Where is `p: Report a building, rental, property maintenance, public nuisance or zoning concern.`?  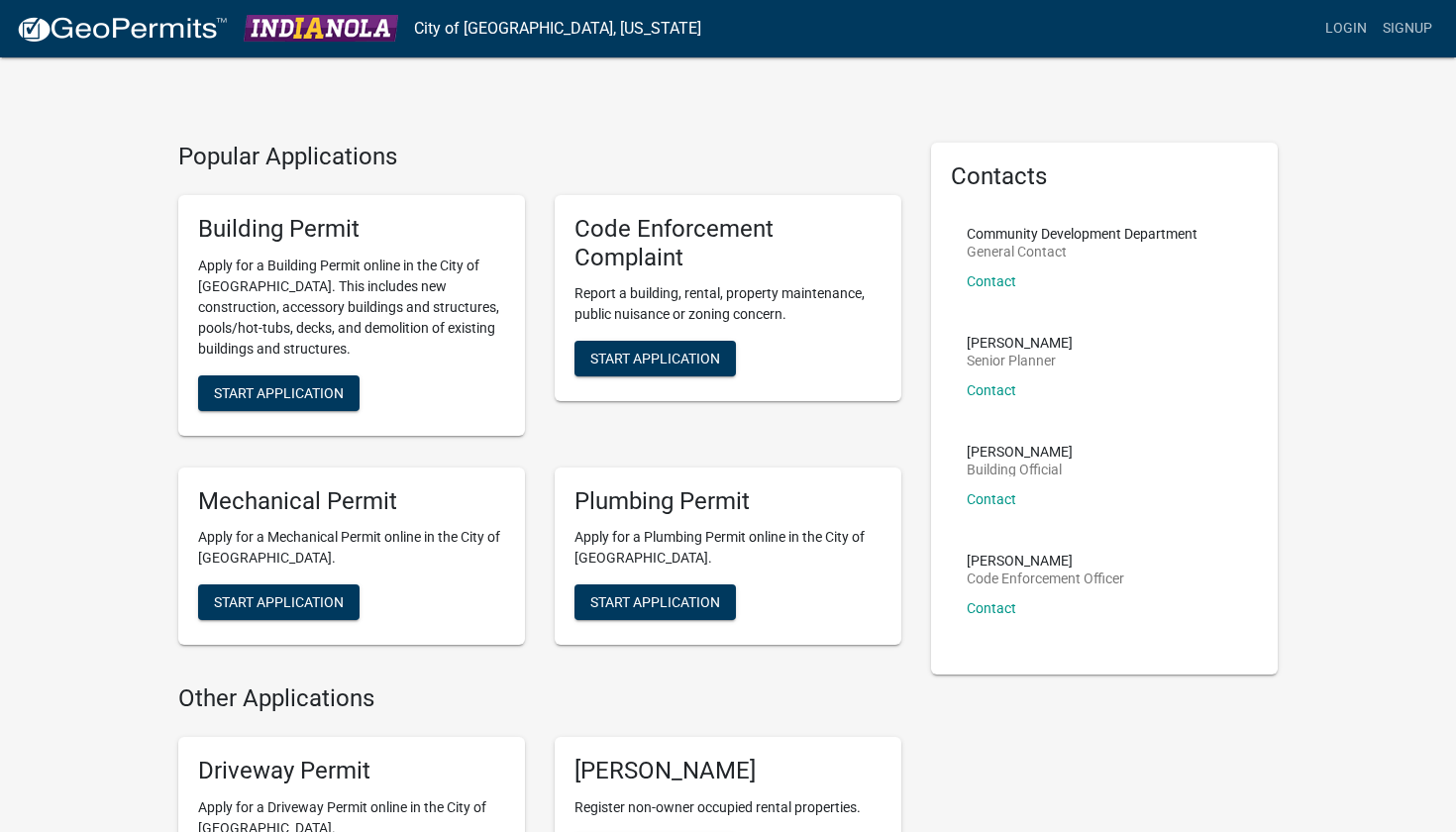
p: Report a building, rental, property maintenance, public nuisance or zoning concern. is located at coordinates (728, 304).